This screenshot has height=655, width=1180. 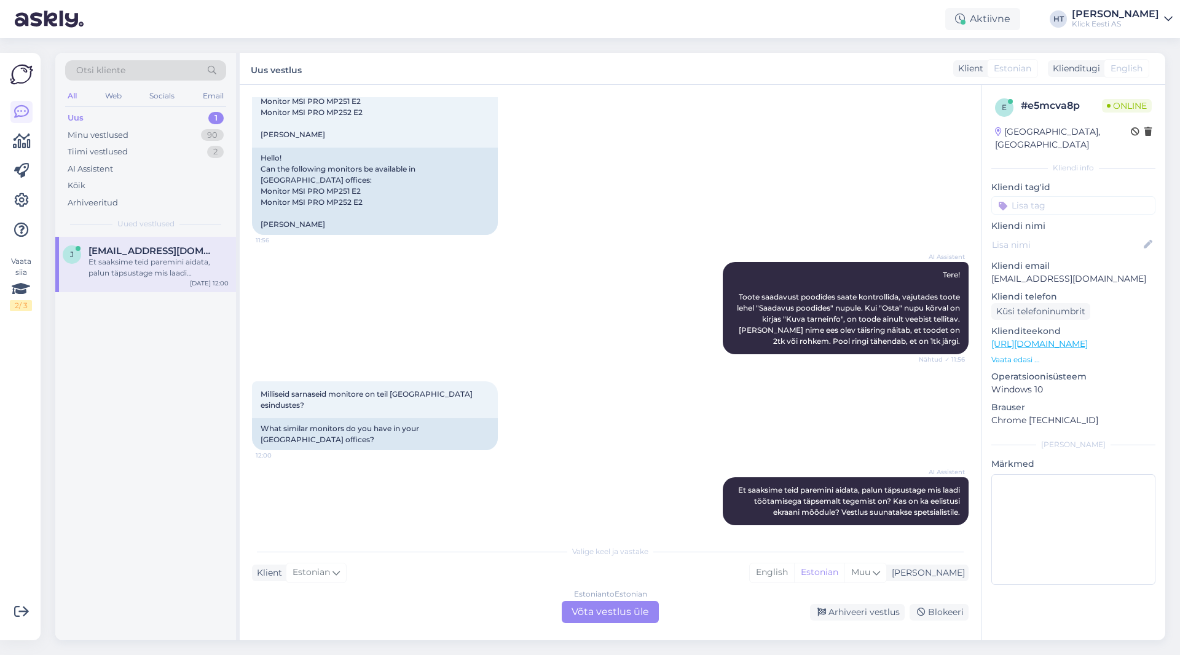 I want to click on div: Email, so click(x=213, y=96).